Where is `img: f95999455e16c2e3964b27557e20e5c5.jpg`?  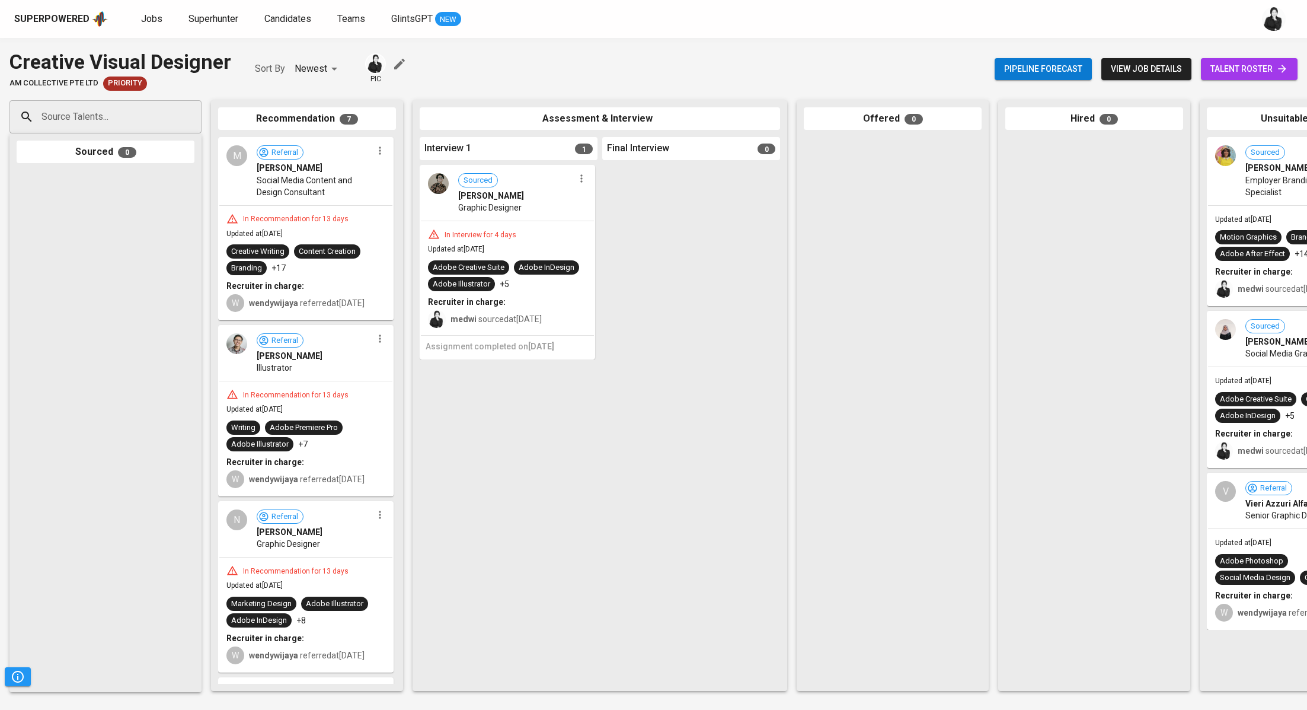
img: f95999455e16c2e3964b27557e20e5c5.jpg is located at coordinates (438, 183).